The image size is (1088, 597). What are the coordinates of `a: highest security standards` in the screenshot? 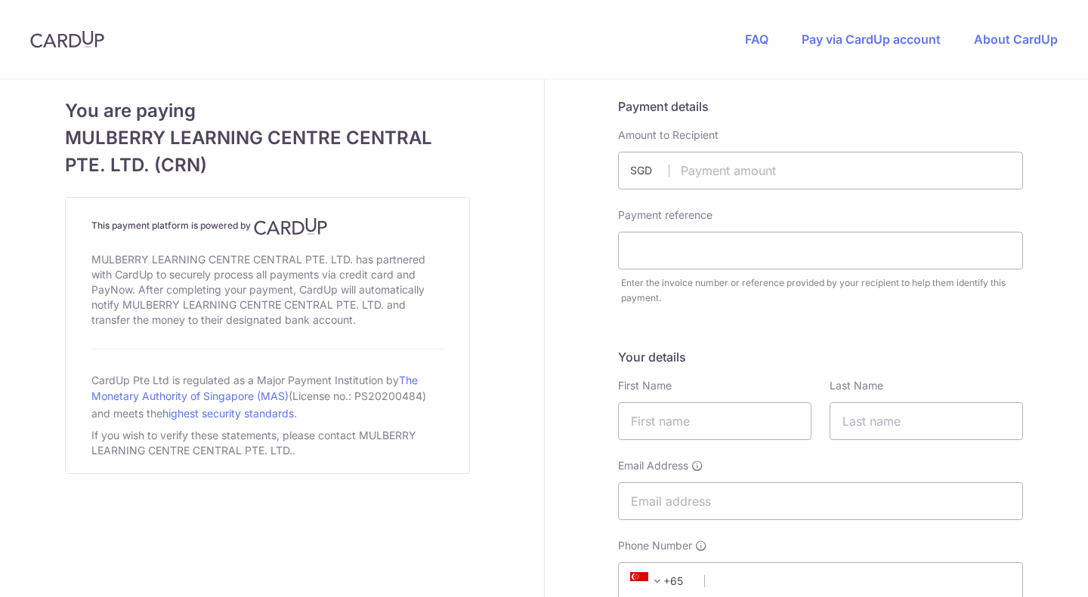 It's located at (228, 413).